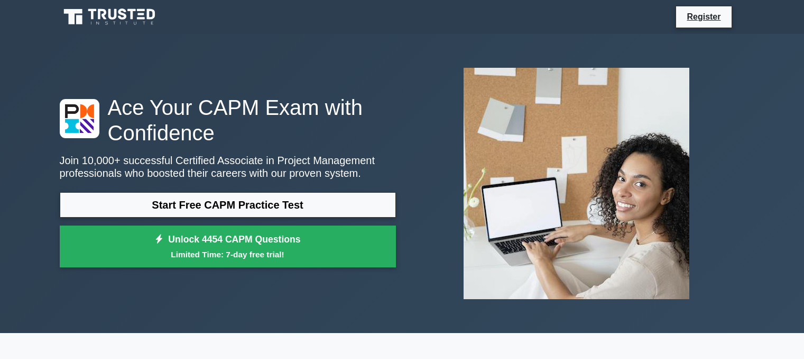 The height and width of the screenshot is (359, 804). Describe the element at coordinates (228, 254) in the screenshot. I see `small: Limited Time: 7-day free trial!` at that location.